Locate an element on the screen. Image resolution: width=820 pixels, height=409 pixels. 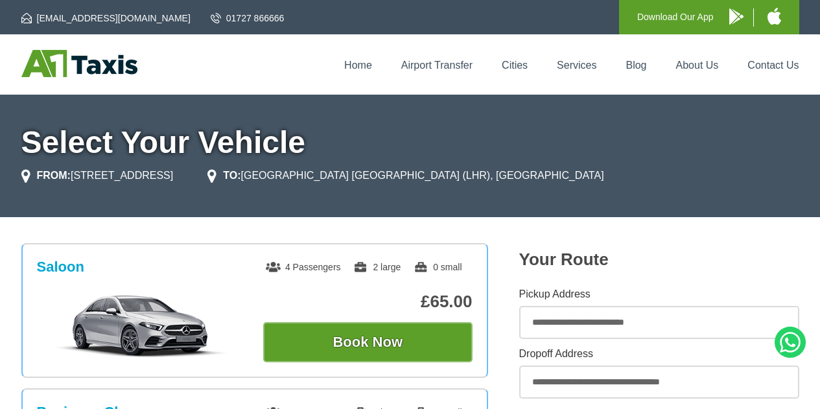
a: 01727 866666 is located at coordinates (248, 18).